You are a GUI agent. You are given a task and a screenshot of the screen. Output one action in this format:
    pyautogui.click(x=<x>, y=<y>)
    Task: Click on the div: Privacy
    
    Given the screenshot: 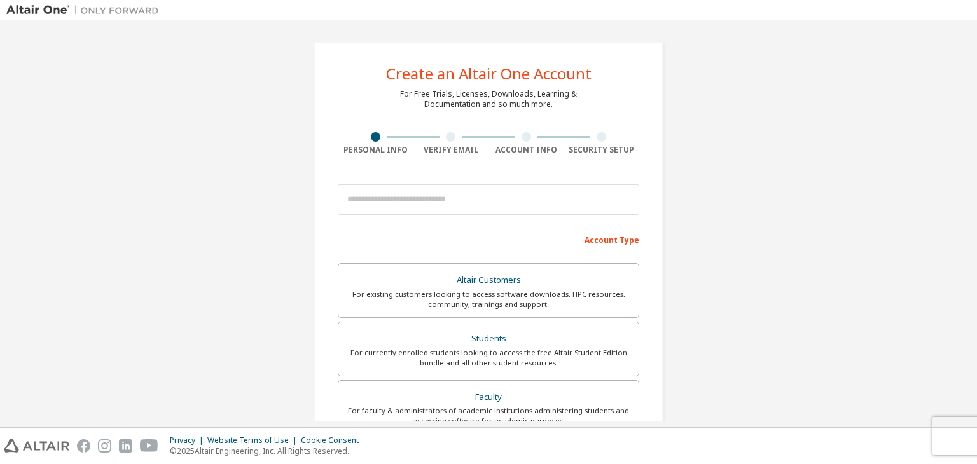 What is the action you would take?
    pyautogui.click(x=188, y=441)
    